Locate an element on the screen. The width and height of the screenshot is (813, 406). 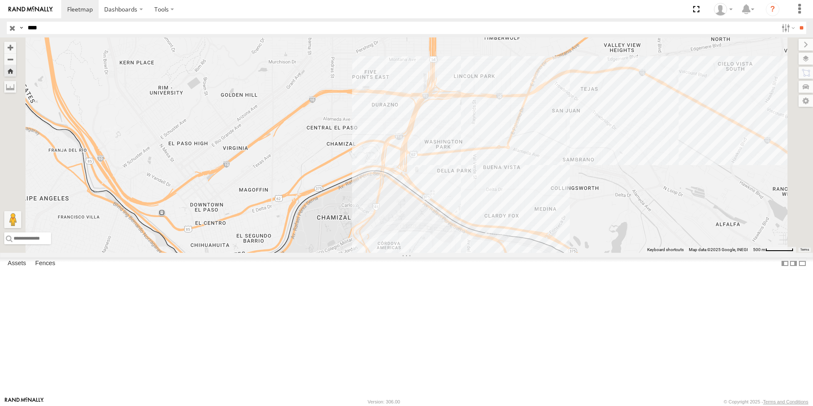
button: Map Scale: 500 m per 62 pixels is located at coordinates (773, 250).